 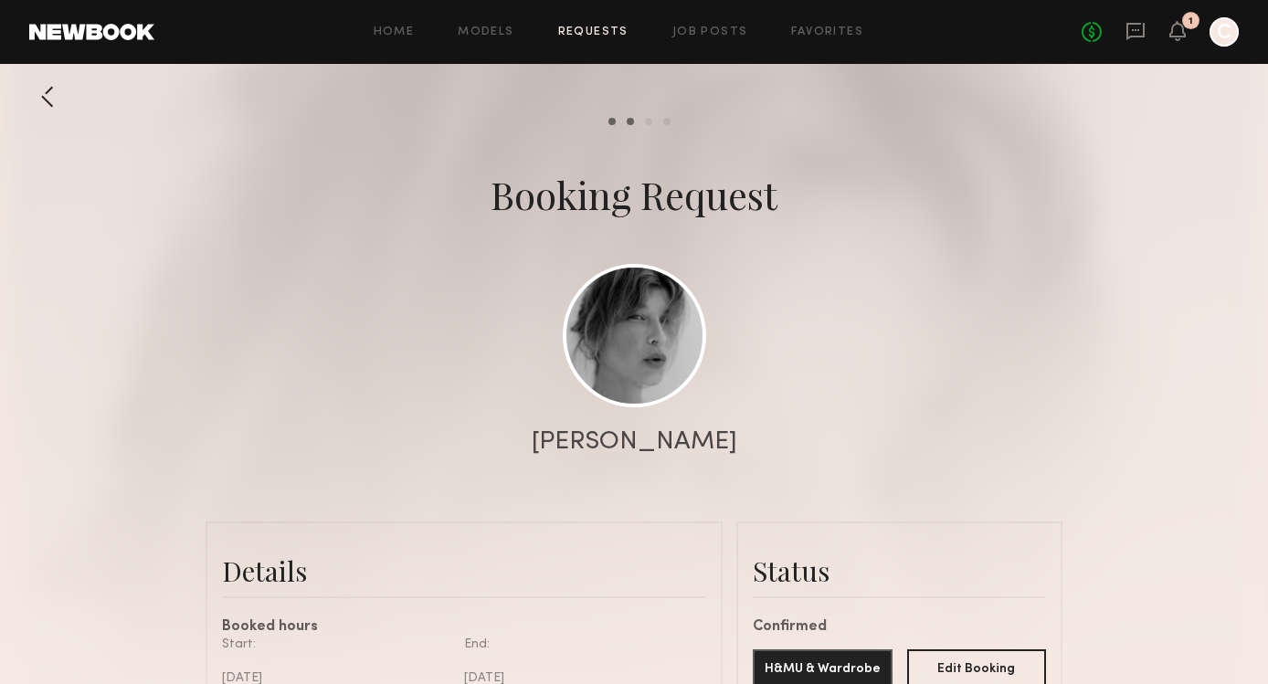 What do you see at coordinates (899, 571) in the screenshot?
I see `div: Status` at bounding box center [899, 571].